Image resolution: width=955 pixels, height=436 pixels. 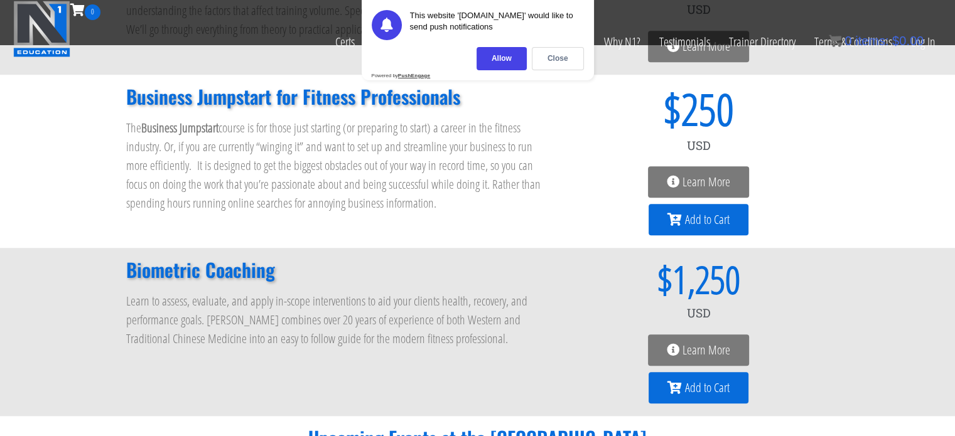 I want to click on div: Powered by, so click(x=401, y=75).